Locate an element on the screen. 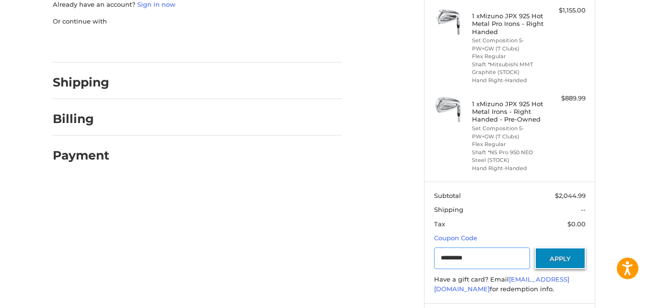 The image size is (648, 308). span: Shipping is located at coordinates (449, 209).